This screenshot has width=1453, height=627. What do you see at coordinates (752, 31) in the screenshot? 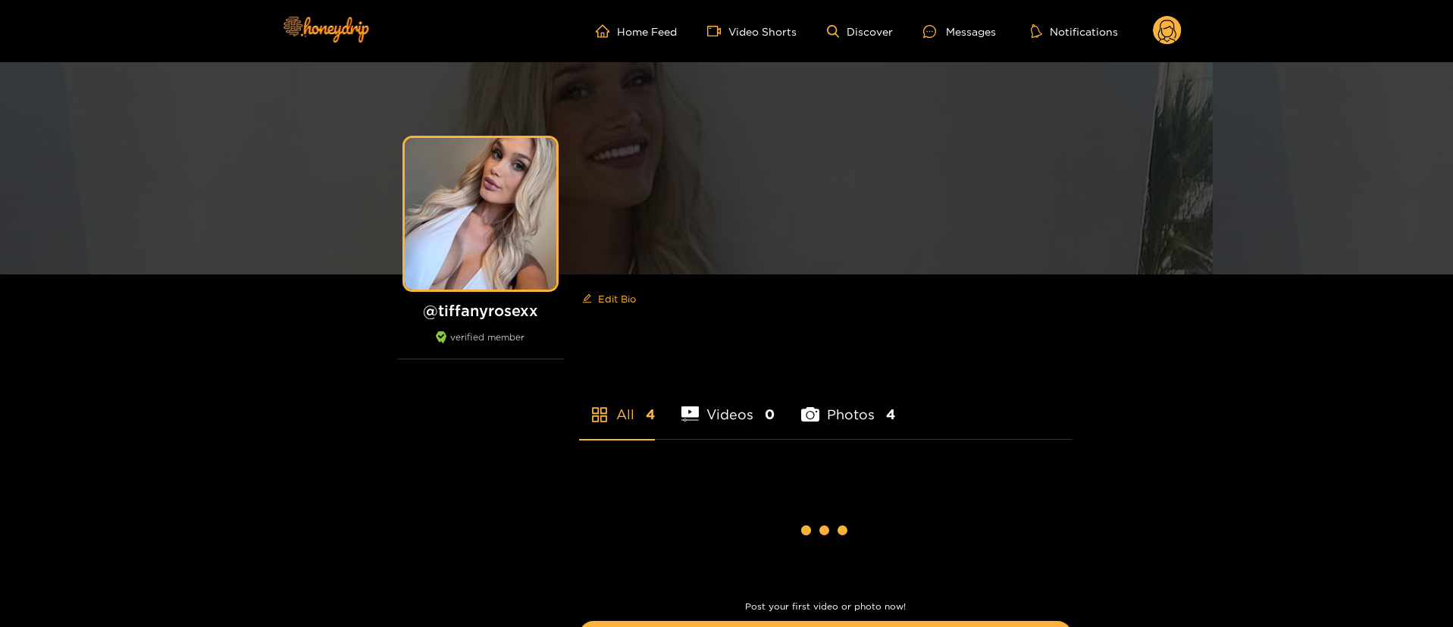
I see `a: Video Shorts` at bounding box center [752, 31].